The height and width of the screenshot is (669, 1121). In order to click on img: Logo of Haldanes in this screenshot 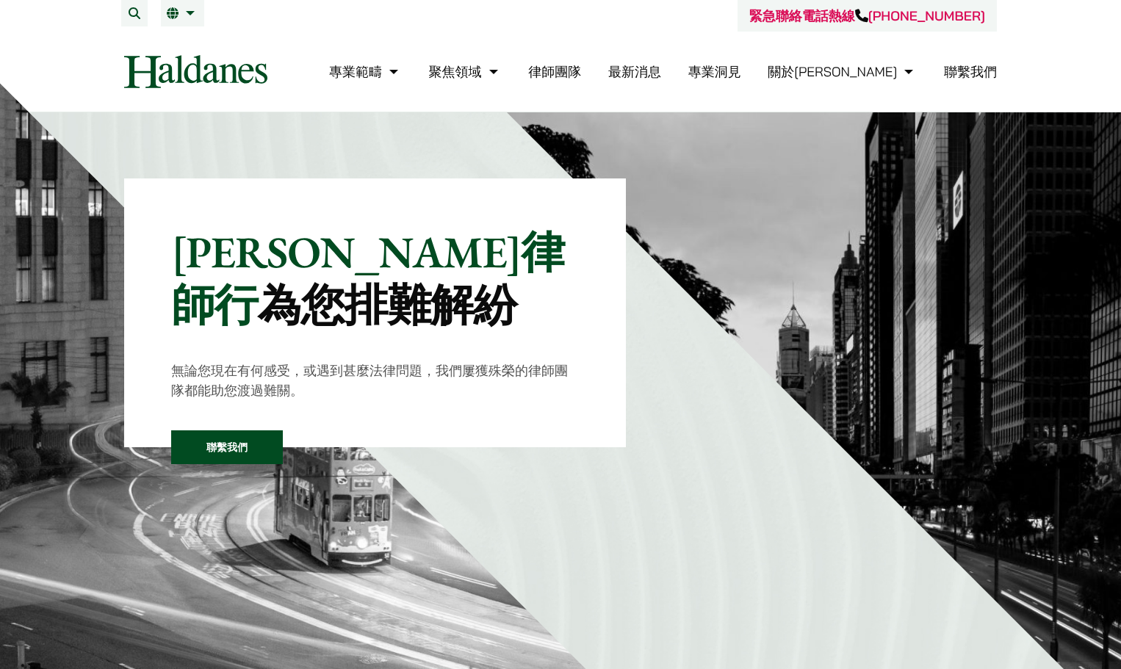, I will do `click(195, 71)`.